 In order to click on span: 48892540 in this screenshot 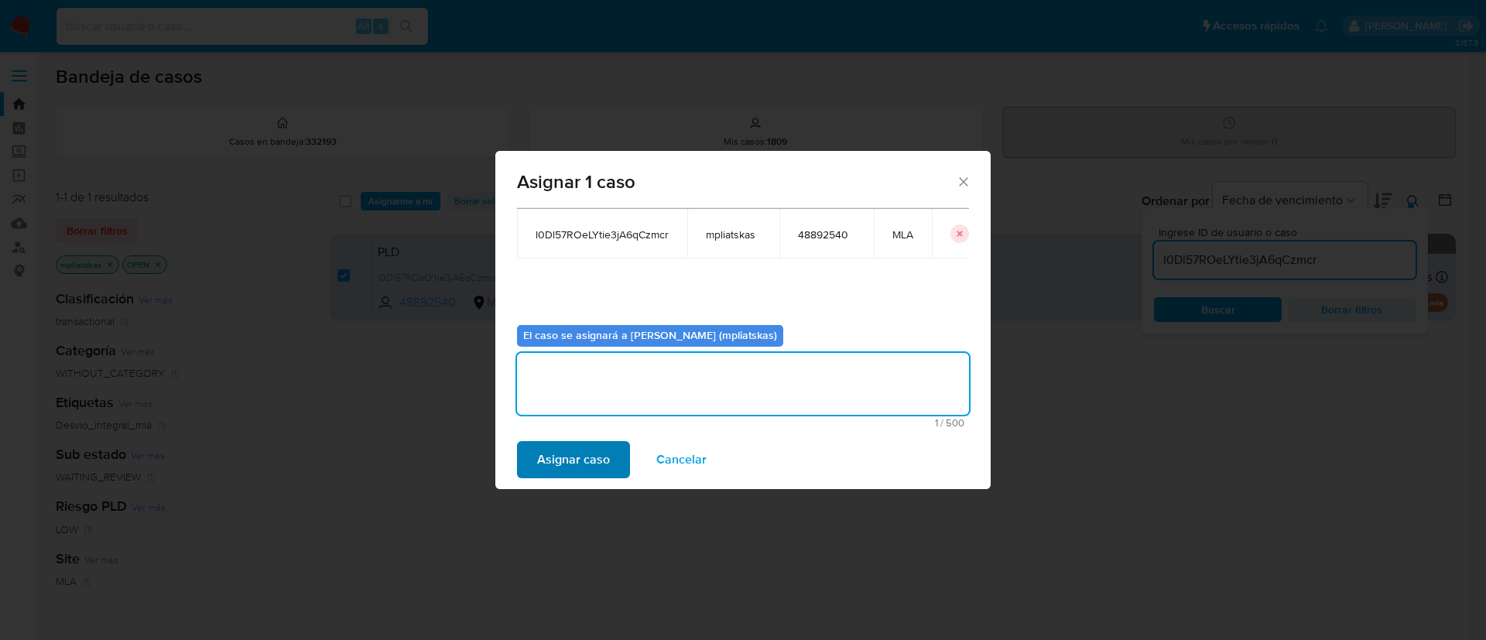, I will do `click(827, 235)`.